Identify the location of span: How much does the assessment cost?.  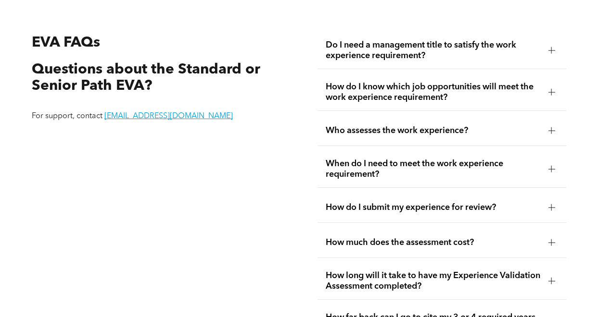
(432, 243).